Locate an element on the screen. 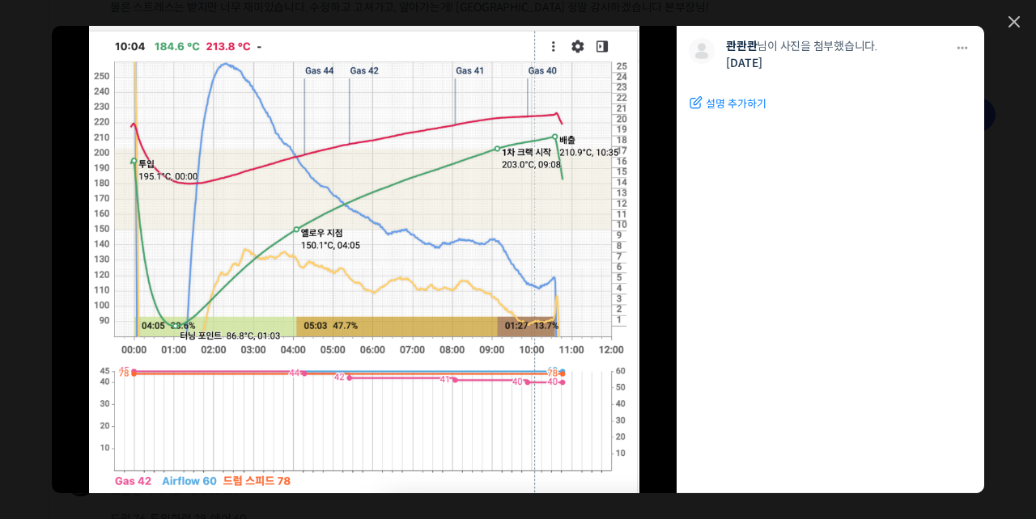 The image size is (1036, 519). span: 설정 is located at coordinates (260, 416).